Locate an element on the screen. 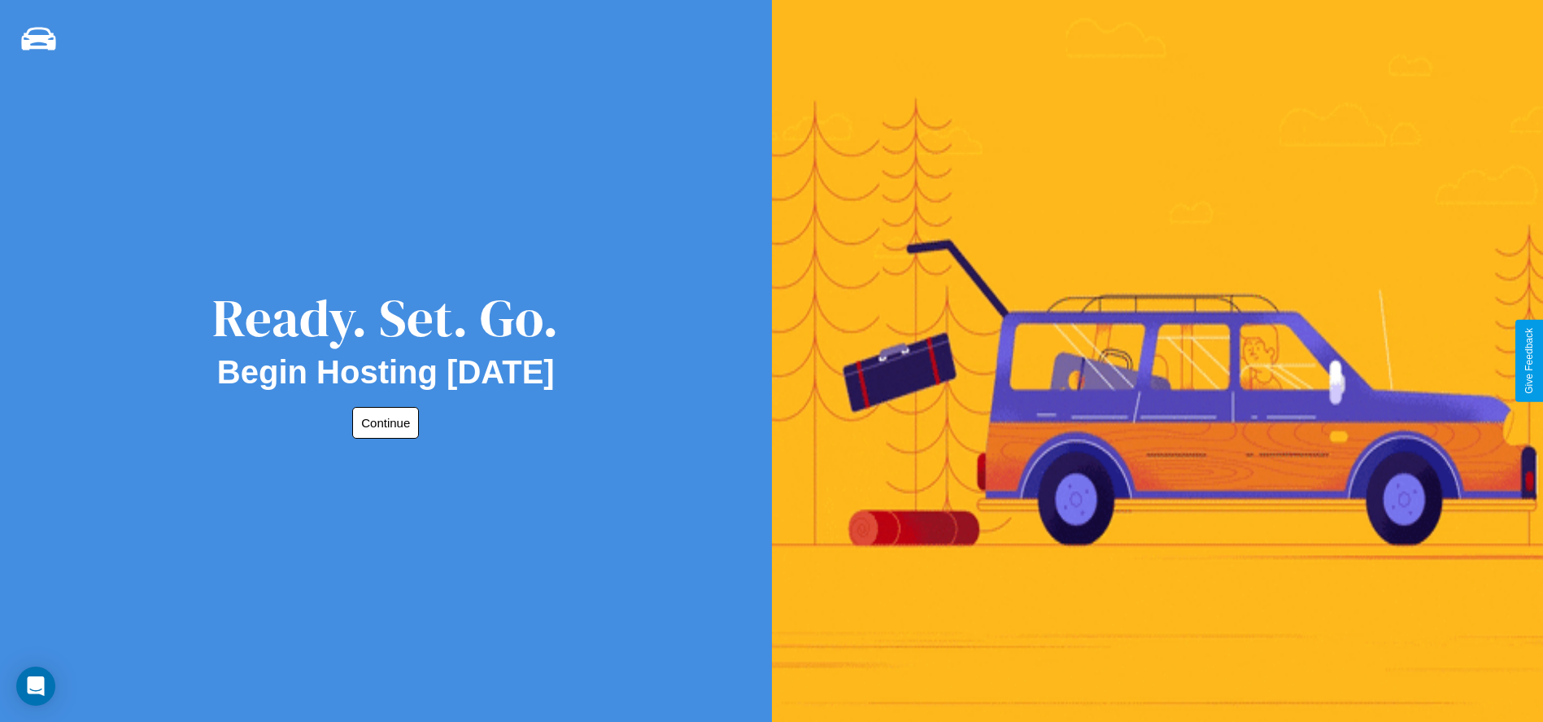 This screenshot has height=722, width=1543. div: Give Feedback is located at coordinates (1529, 360).